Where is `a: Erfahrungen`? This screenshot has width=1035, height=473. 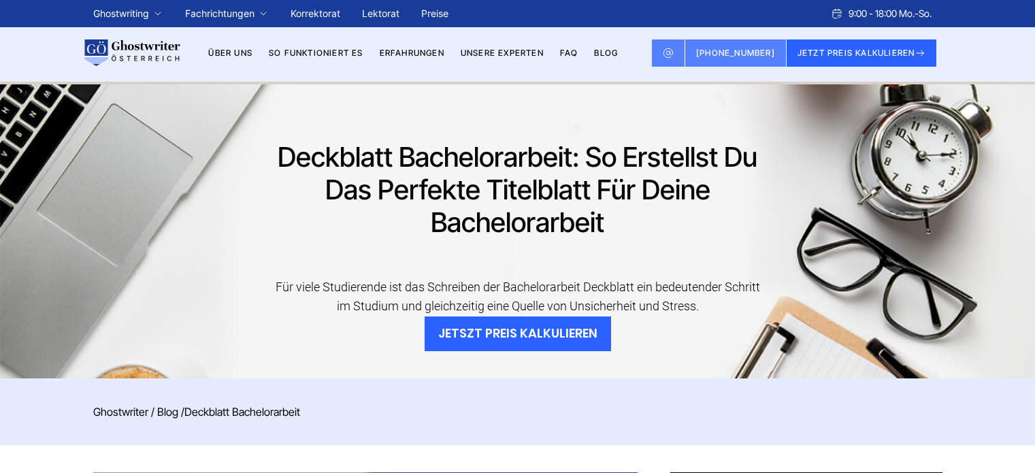
a: Erfahrungen is located at coordinates (412, 52).